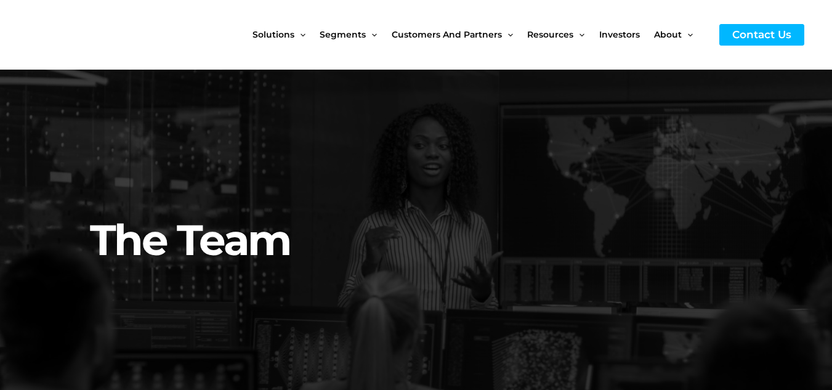 This screenshot has width=832, height=390. I want to click on div: Contact Us, so click(761, 34).